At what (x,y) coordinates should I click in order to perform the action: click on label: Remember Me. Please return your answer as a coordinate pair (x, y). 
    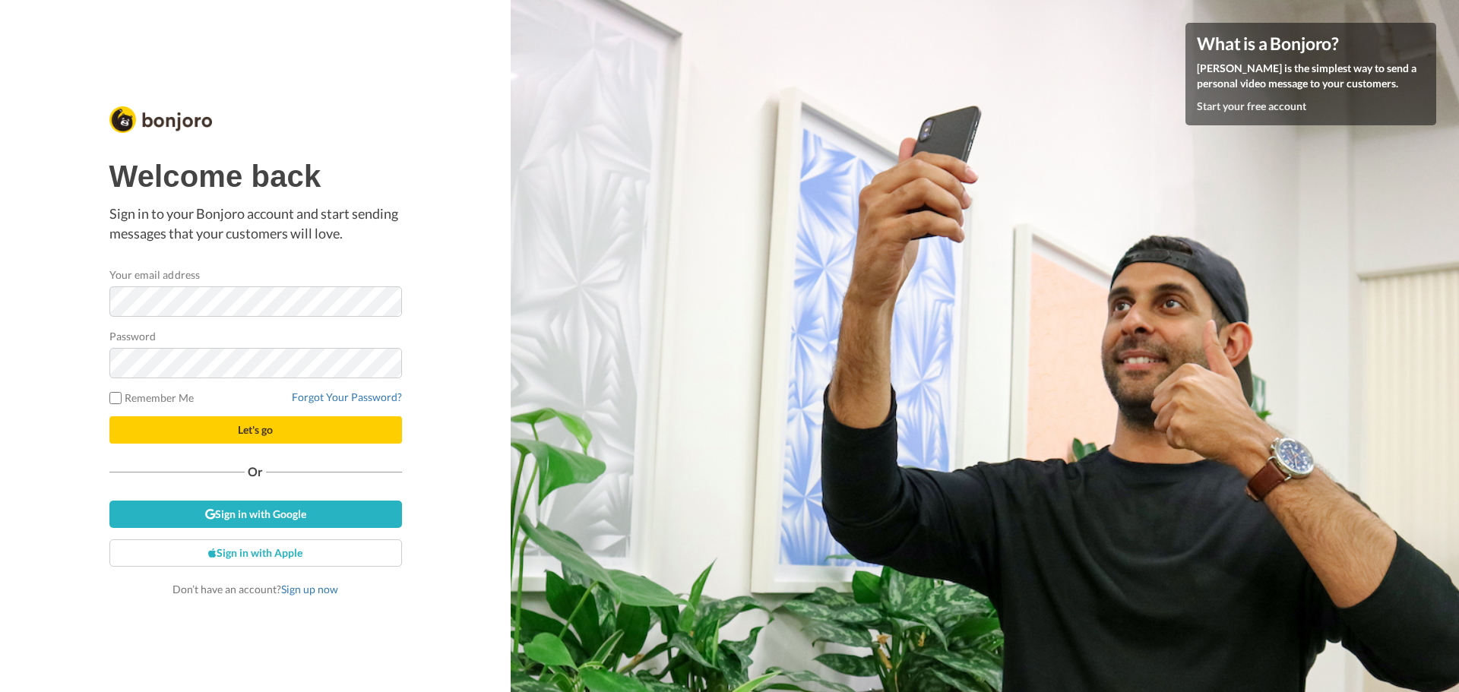
    Looking at the image, I should click on (152, 397).